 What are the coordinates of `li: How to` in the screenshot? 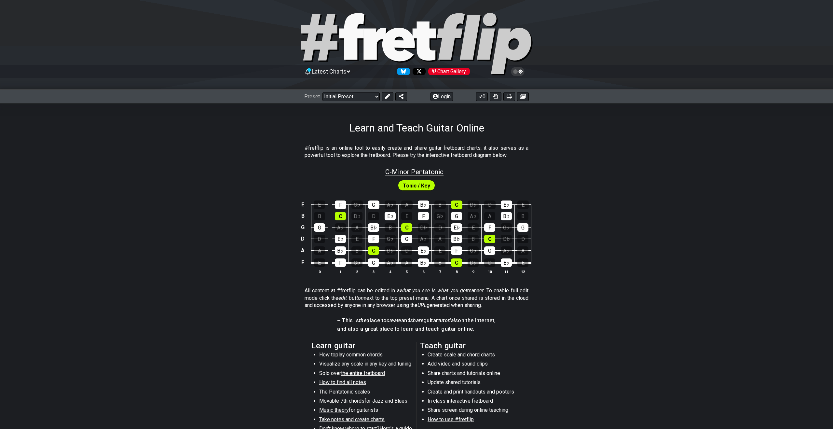 It's located at (365, 356).